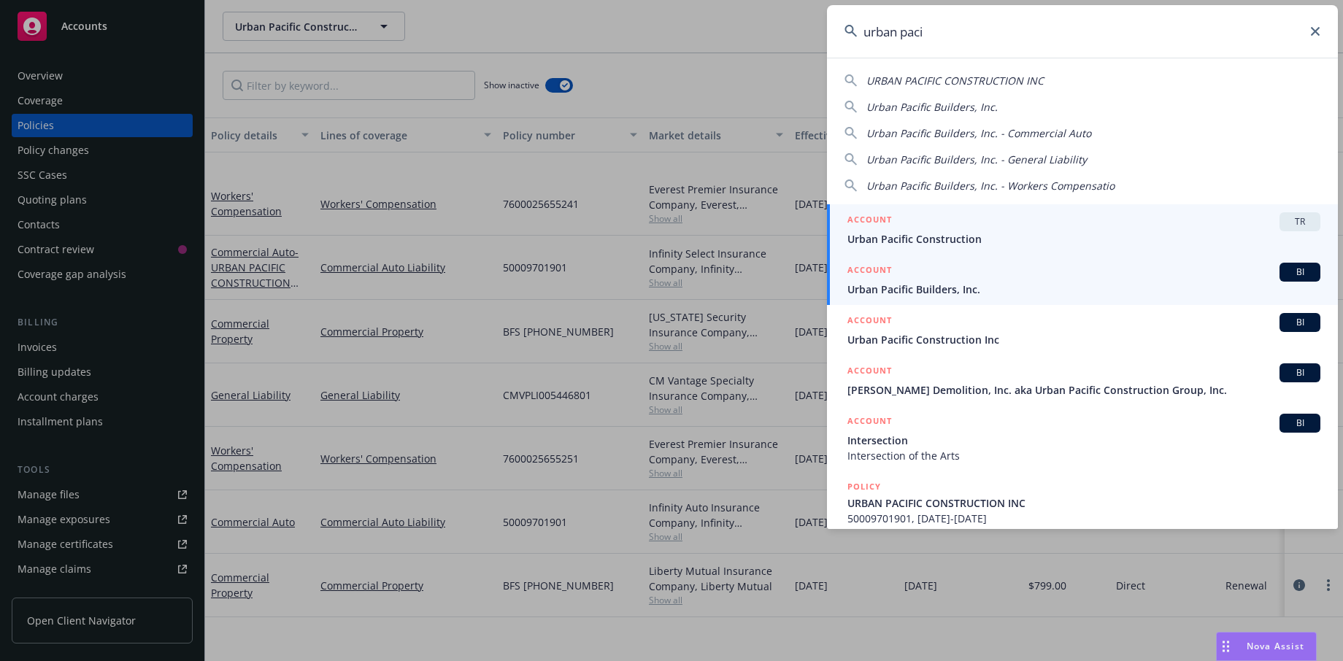 Image resolution: width=1343 pixels, height=661 pixels. What do you see at coordinates (1225, 647) in the screenshot?
I see `div: Drag to move` at bounding box center [1225, 647].